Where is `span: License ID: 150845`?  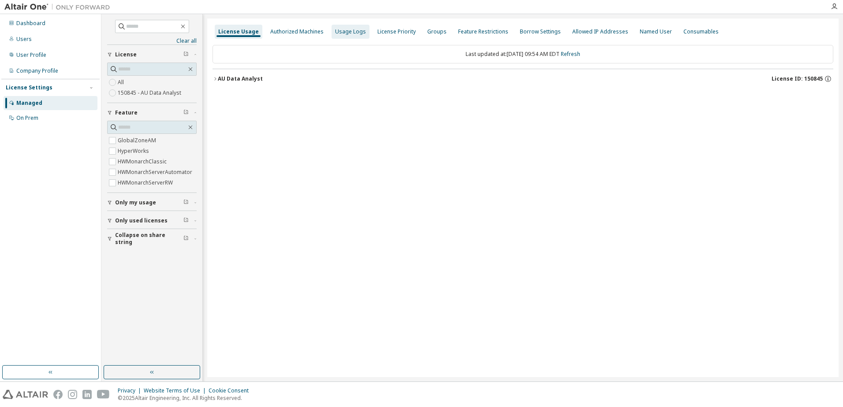
span: License ID: 150845 is located at coordinates (797, 79).